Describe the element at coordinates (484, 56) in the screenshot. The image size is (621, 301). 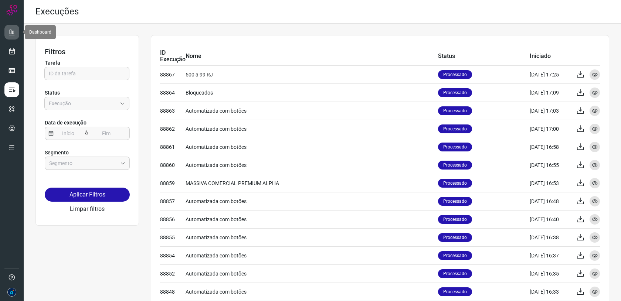
I see `td: Status` at that location.